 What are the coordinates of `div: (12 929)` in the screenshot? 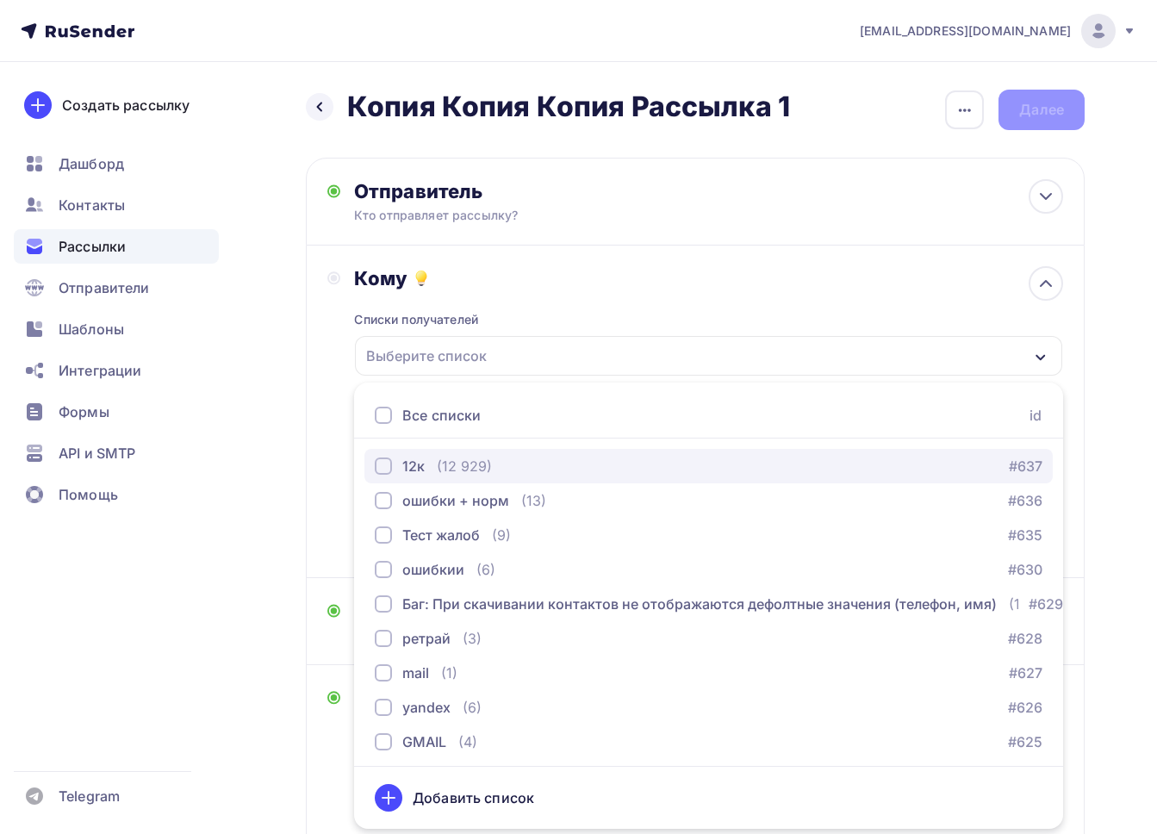 It's located at (464, 466).